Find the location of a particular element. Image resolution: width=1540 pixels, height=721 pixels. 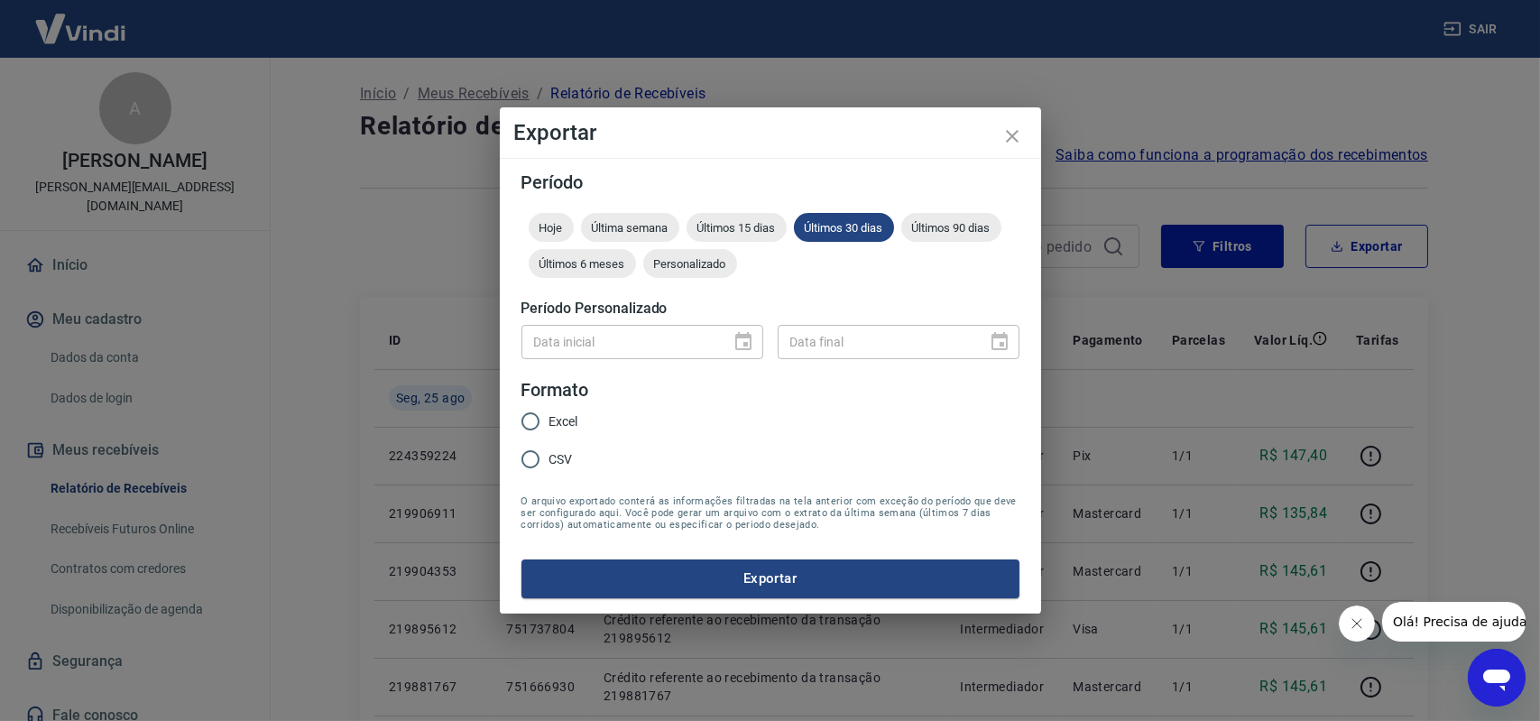

button: close is located at coordinates (1012, 136).